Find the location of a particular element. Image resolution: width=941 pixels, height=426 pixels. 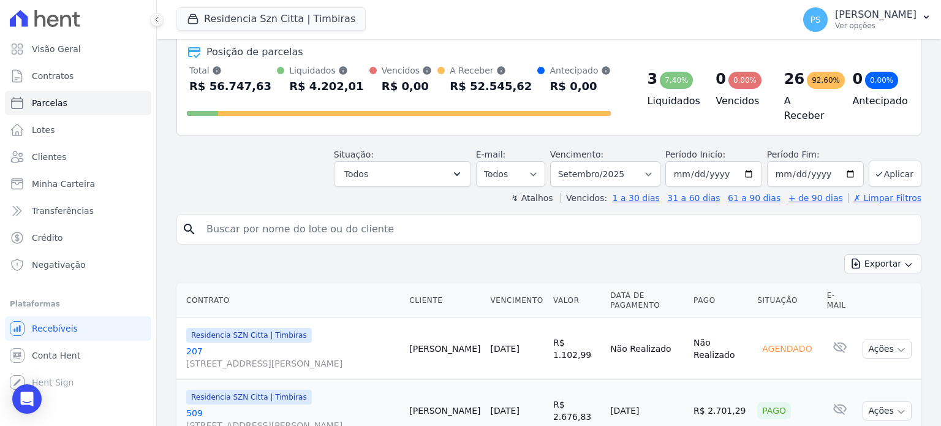

span: Transferências is located at coordinates (62, 211).